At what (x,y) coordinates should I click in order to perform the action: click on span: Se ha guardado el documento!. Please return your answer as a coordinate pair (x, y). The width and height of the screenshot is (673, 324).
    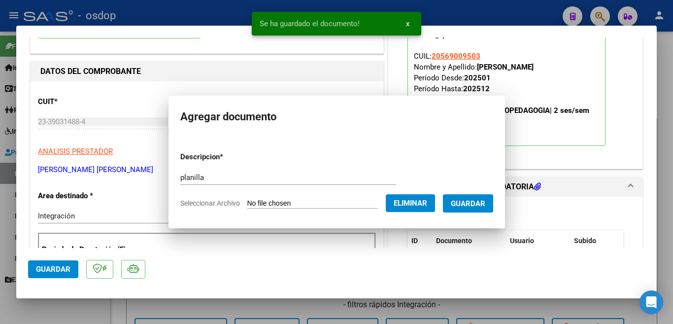
    Looking at the image, I should click on (309, 24).